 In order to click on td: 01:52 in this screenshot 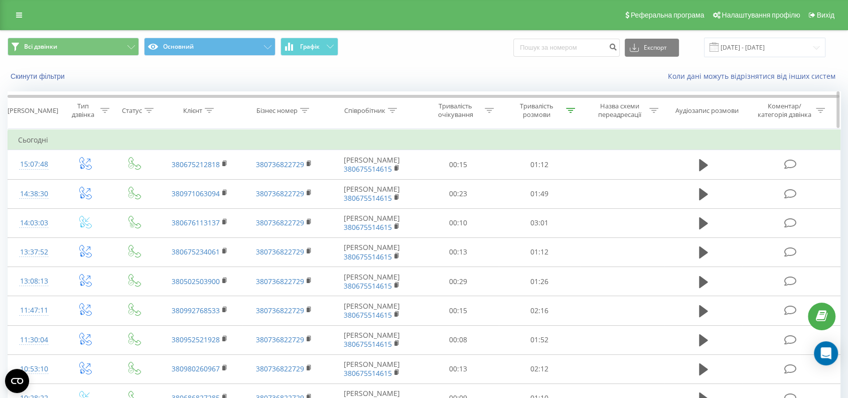, I will do `click(539, 340)`.